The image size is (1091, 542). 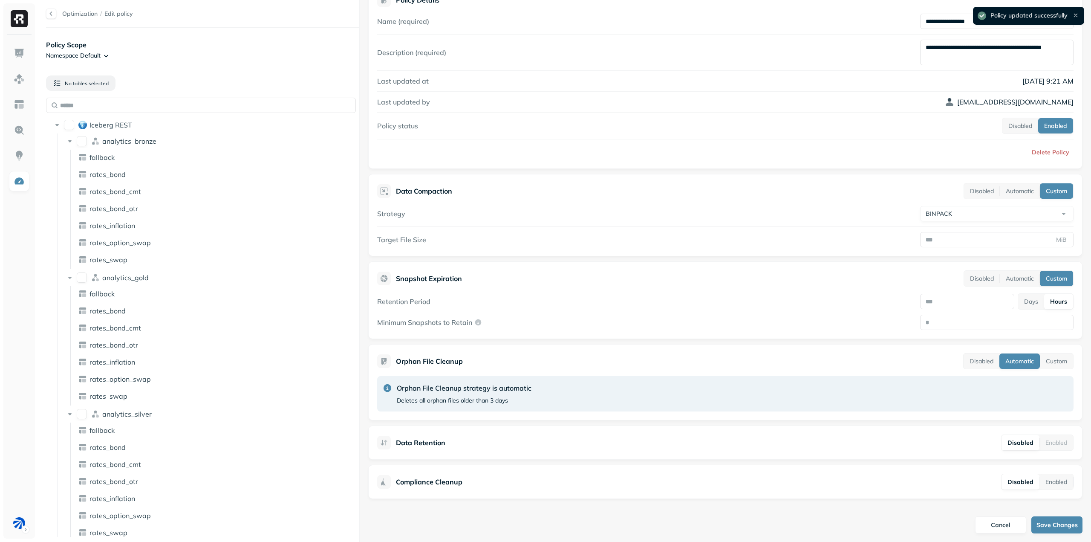 What do you see at coordinates (111, 125) in the screenshot?
I see `p: Iceberg REST` at bounding box center [111, 125].